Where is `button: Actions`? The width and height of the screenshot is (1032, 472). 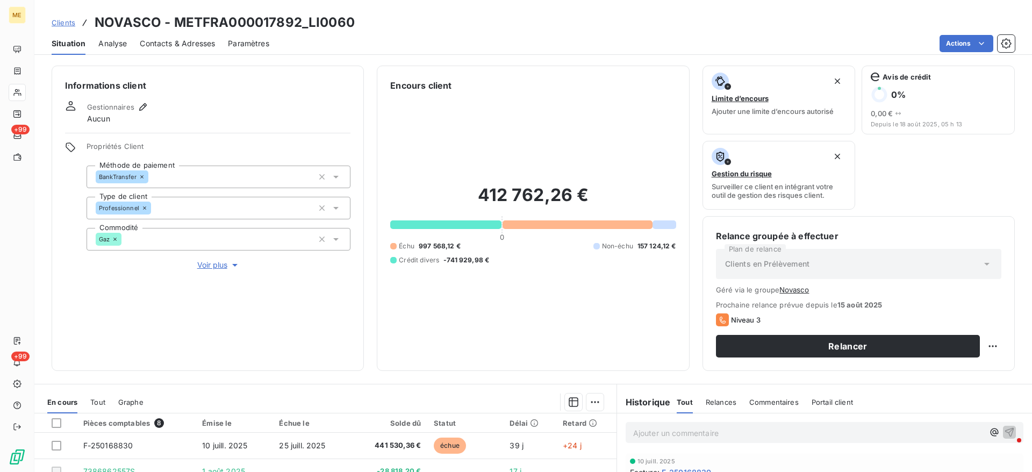
button: Actions is located at coordinates (966, 44).